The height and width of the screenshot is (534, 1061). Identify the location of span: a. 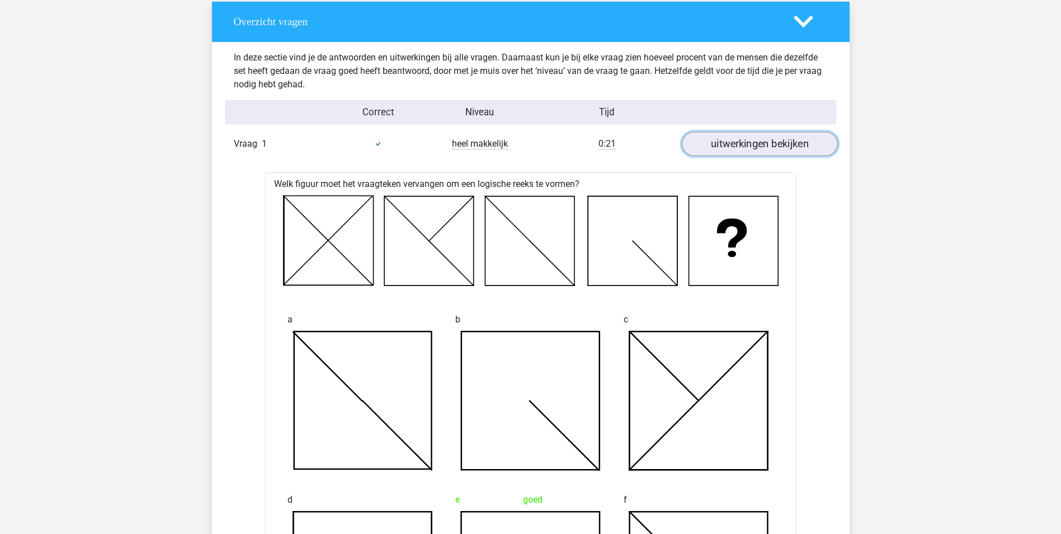
(290, 319).